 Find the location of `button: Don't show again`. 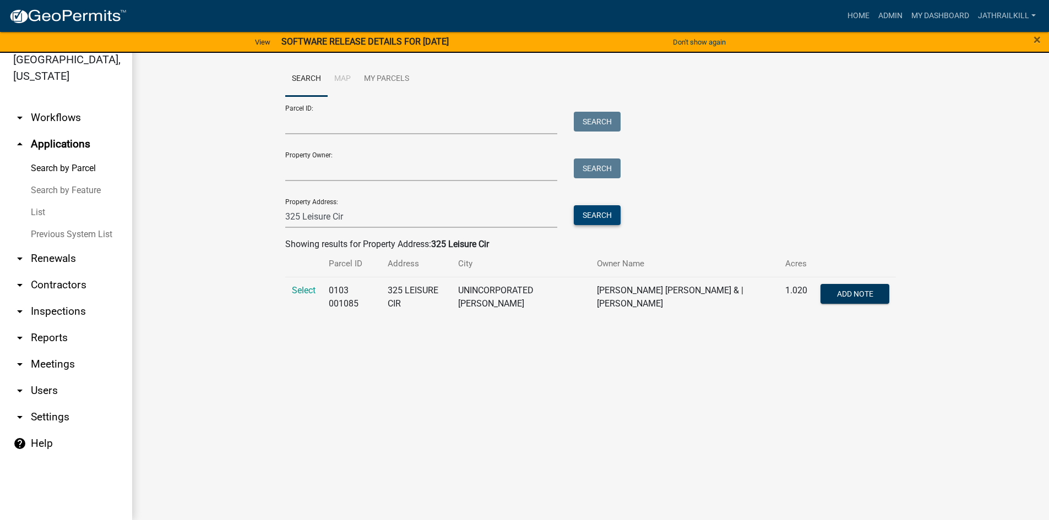

button: Don't show again is located at coordinates (699, 42).